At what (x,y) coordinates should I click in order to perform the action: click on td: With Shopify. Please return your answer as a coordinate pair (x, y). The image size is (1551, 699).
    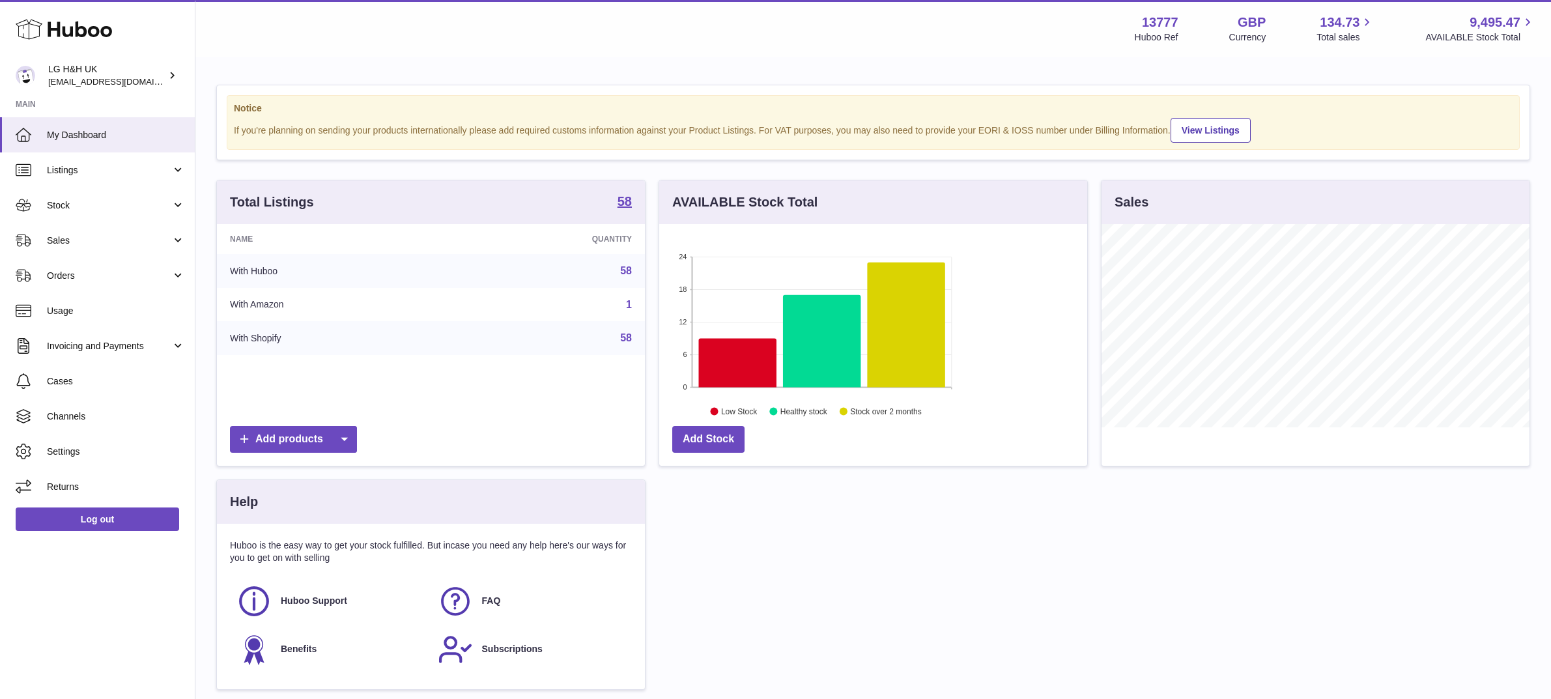
    Looking at the image, I should click on (334, 338).